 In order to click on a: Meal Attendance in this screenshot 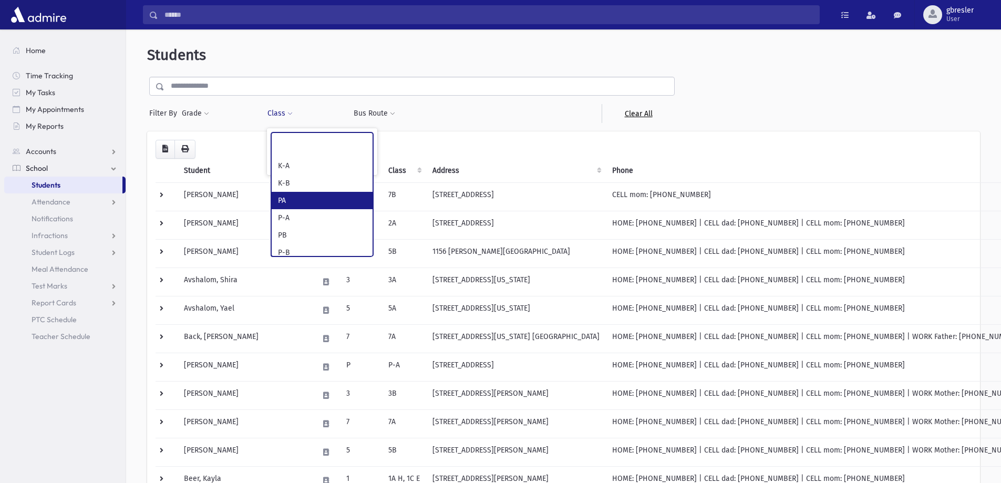, I will do `click(65, 269)`.